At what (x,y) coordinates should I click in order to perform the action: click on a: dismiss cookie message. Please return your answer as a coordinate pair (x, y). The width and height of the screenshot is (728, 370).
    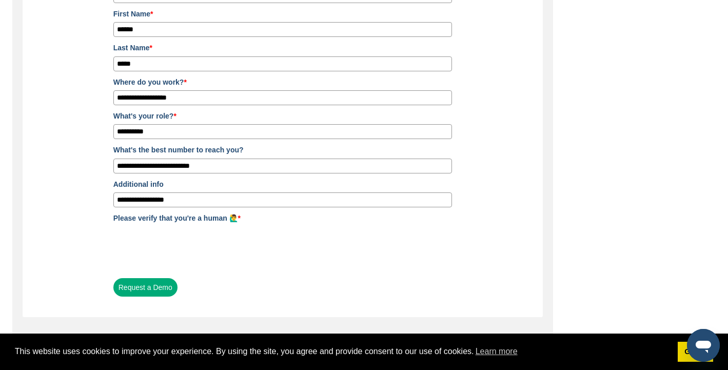
    Looking at the image, I should click on (695, 352).